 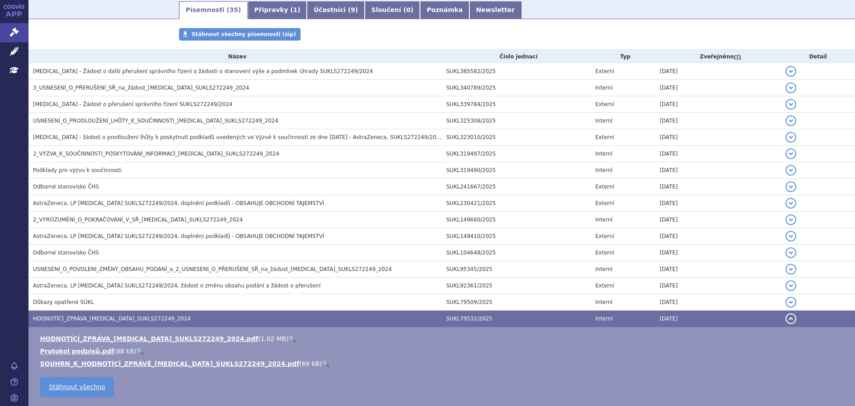 What do you see at coordinates (125, 351) in the screenshot?
I see `span: 88 kB` at bounding box center [125, 351].